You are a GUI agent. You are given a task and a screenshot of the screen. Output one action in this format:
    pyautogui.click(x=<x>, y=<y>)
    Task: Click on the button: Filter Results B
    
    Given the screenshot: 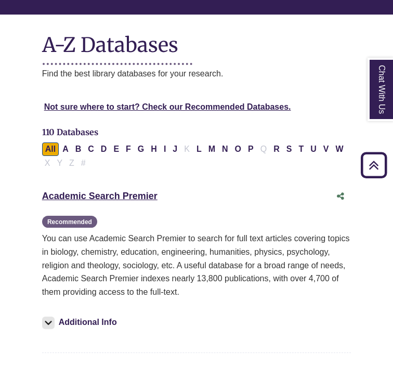 What is the action you would take?
    pyautogui.click(x=78, y=149)
    